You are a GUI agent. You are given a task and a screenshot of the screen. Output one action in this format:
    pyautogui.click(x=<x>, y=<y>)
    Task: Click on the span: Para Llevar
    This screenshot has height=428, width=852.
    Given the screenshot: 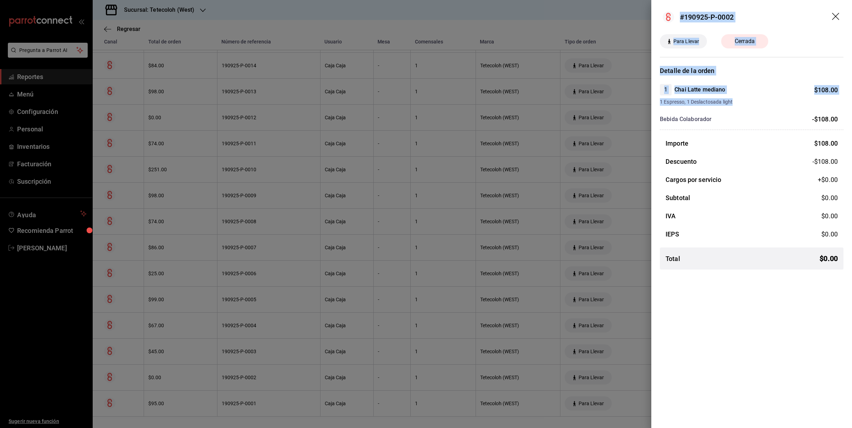 What is the action you would take?
    pyautogui.click(x=686, y=41)
    